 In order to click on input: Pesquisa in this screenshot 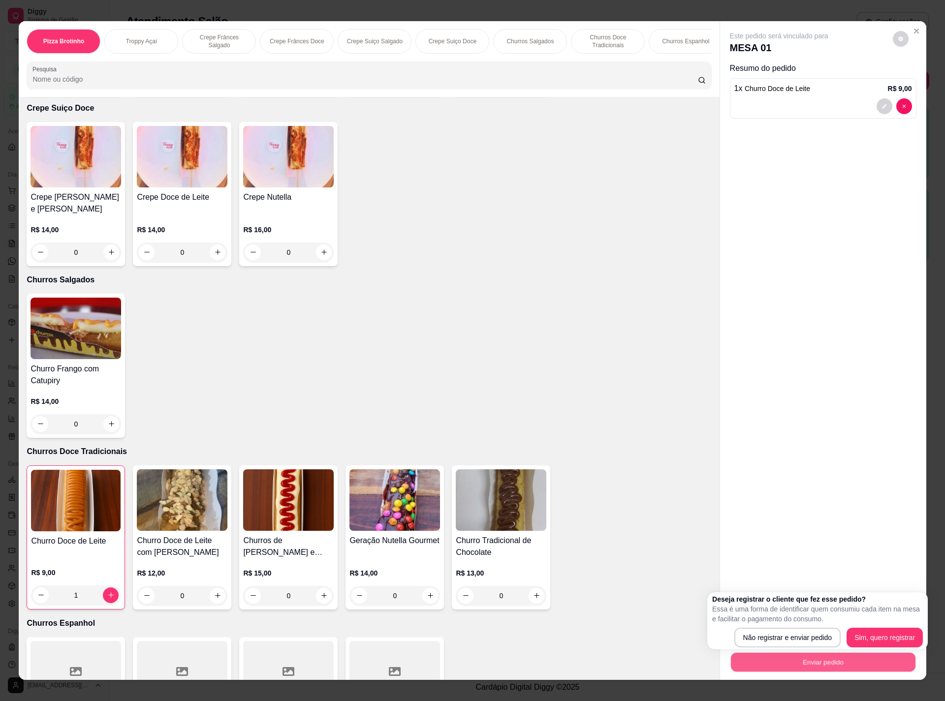, I will do `click(365, 79)`.